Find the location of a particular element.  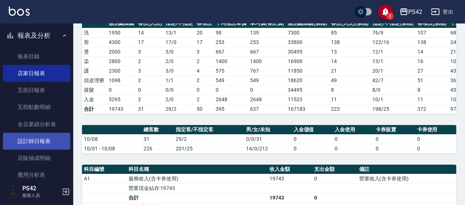

td: 1098 is located at coordinates (122, 80).